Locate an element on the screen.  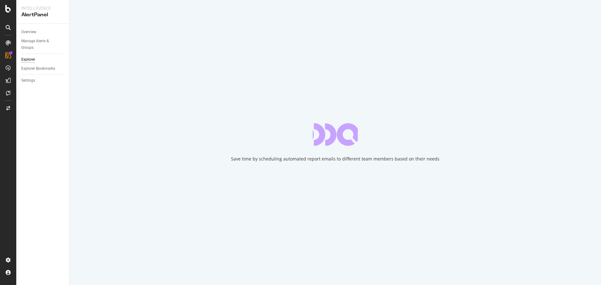
div: animation is located at coordinates (335, 135).